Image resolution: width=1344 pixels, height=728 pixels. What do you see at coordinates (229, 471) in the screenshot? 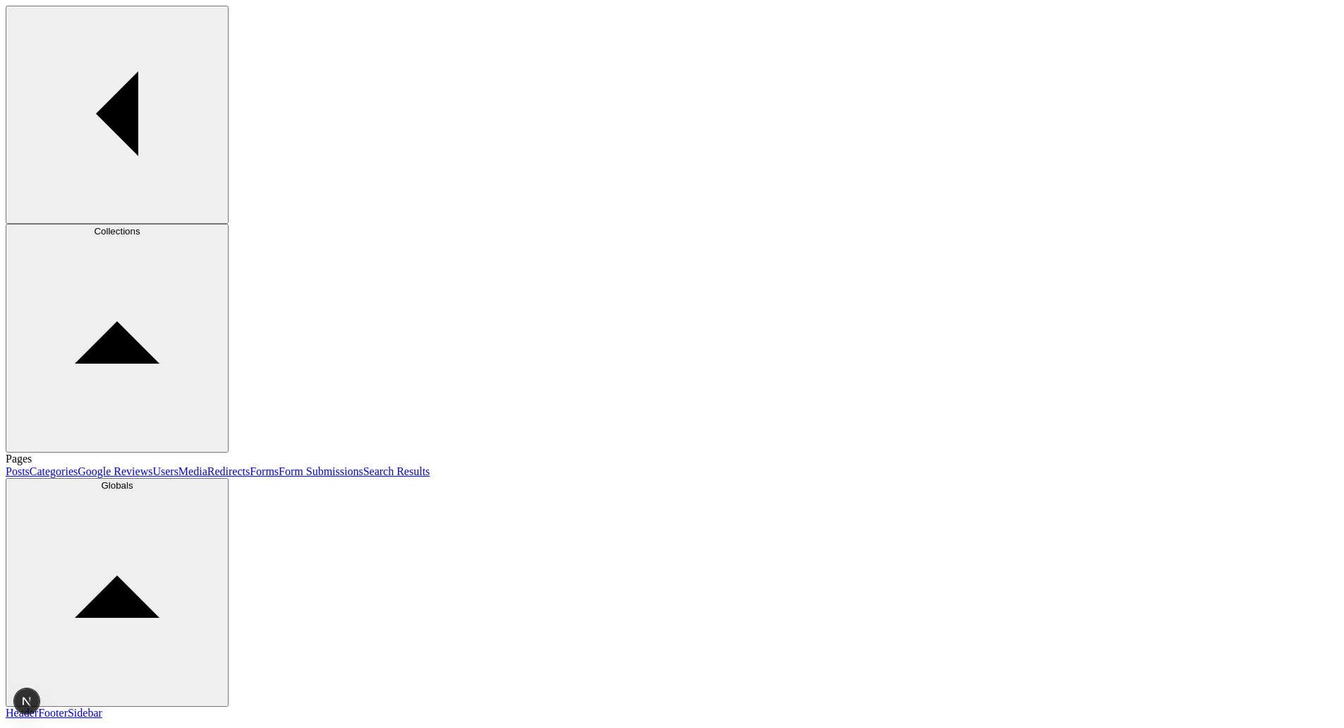
I see `a: Redirects` at bounding box center [229, 471].